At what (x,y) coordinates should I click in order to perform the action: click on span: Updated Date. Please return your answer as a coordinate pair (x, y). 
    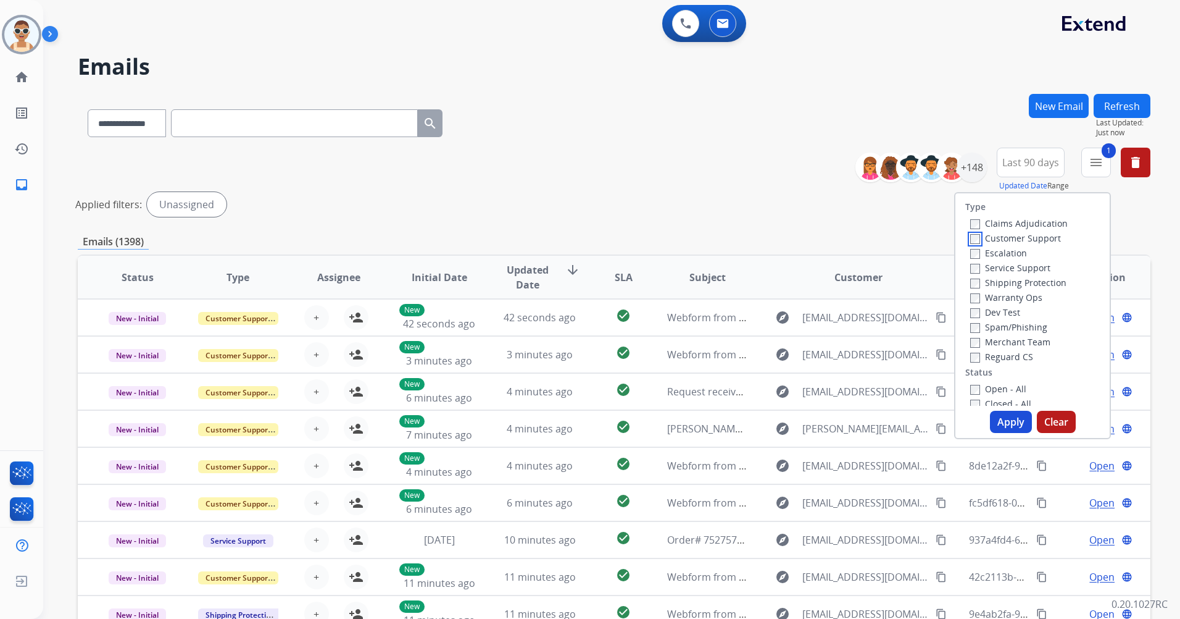
    Looking at the image, I should click on (528, 277).